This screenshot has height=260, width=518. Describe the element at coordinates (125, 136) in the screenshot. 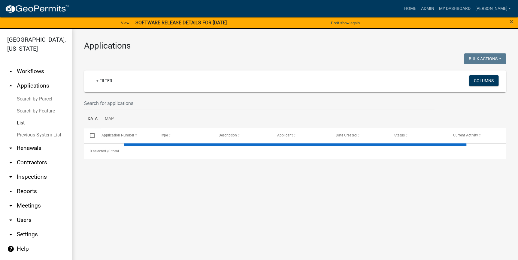

I see `datatable-header-cell: Application Number` at that location.